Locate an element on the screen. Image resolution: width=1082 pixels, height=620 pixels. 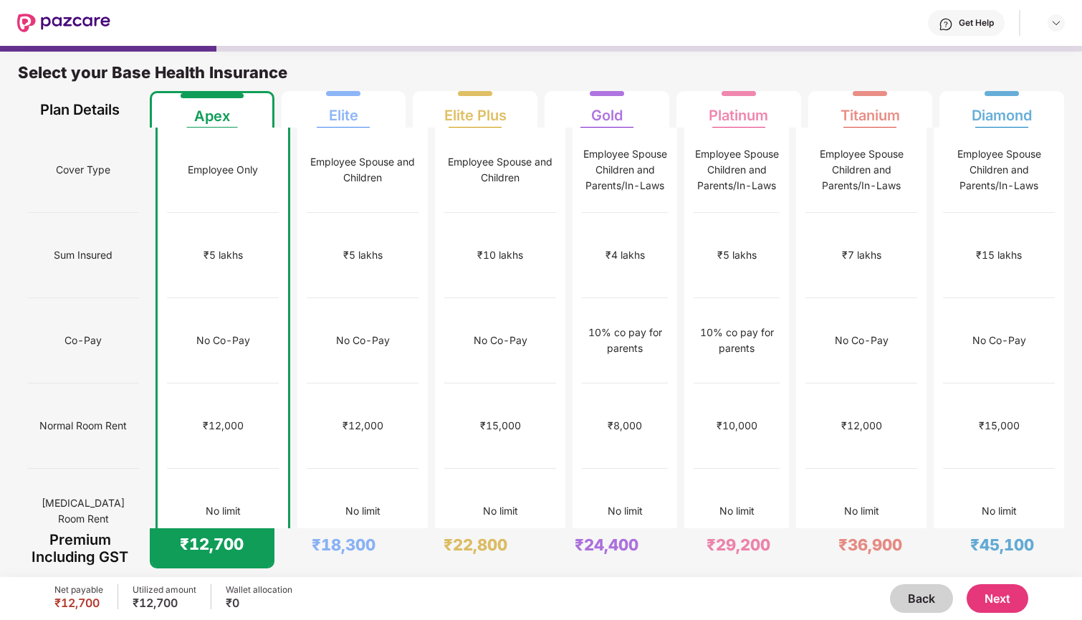
img: New Pazcare Logo is located at coordinates (64, 23).